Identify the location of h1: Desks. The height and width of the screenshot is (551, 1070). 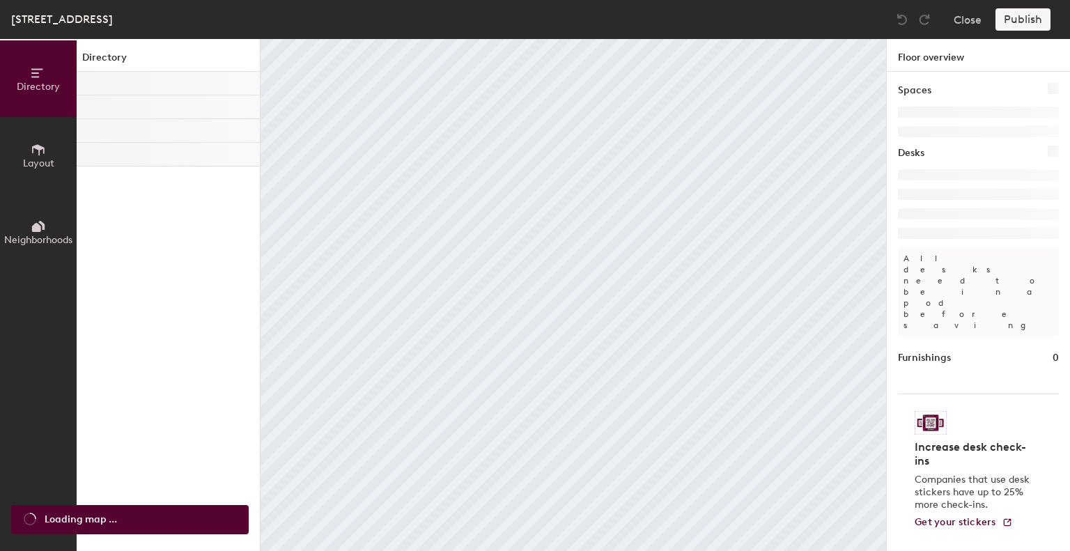
(911, 153).